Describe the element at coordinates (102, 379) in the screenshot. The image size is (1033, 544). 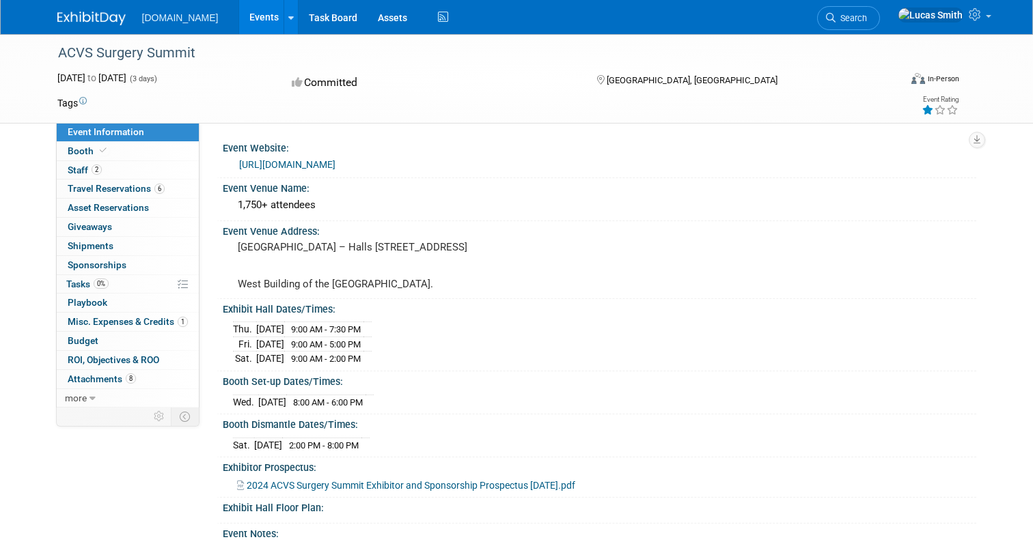
I see `span: Attachments` at that location.